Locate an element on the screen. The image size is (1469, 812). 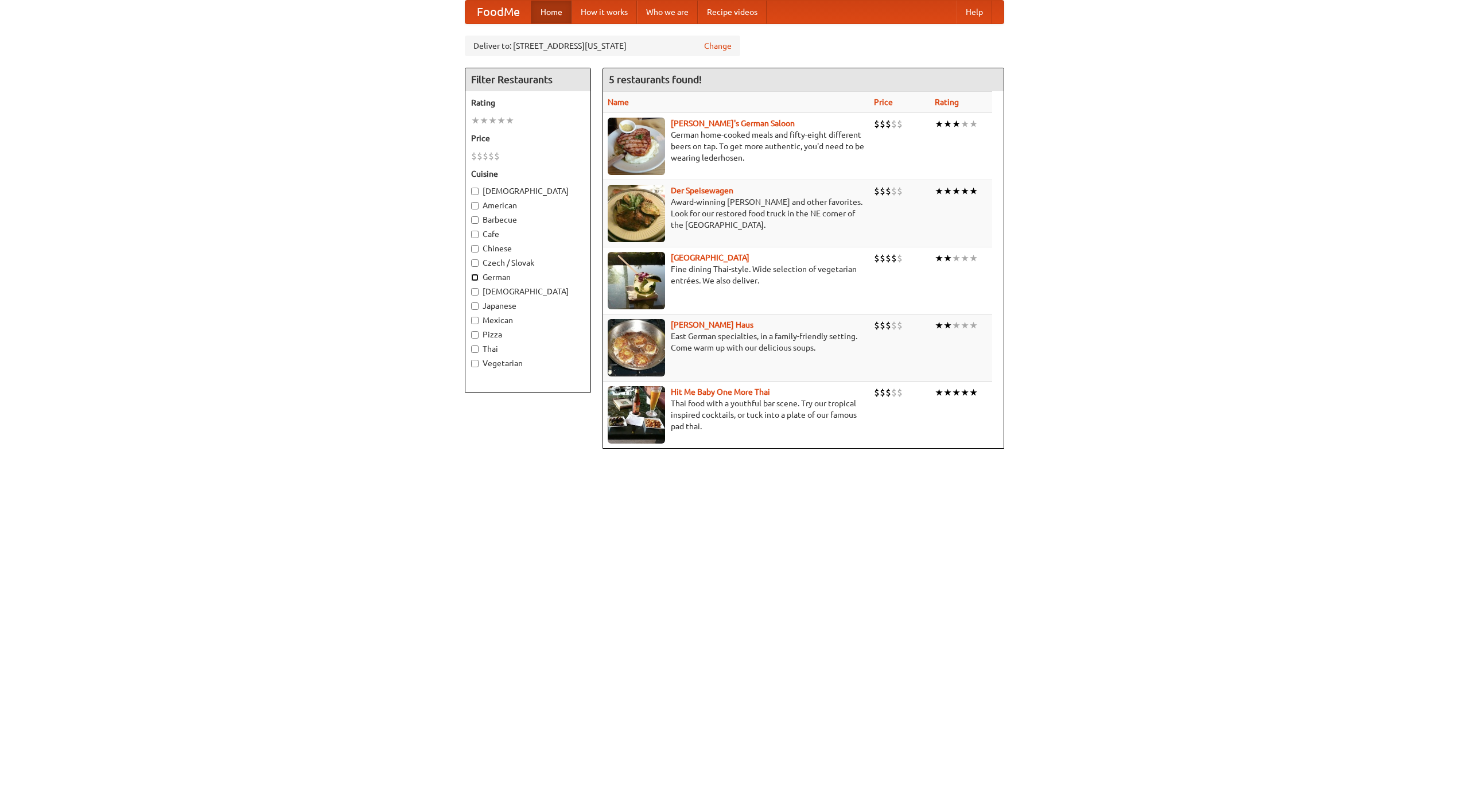
input: German is located at coordinates (475, 278).